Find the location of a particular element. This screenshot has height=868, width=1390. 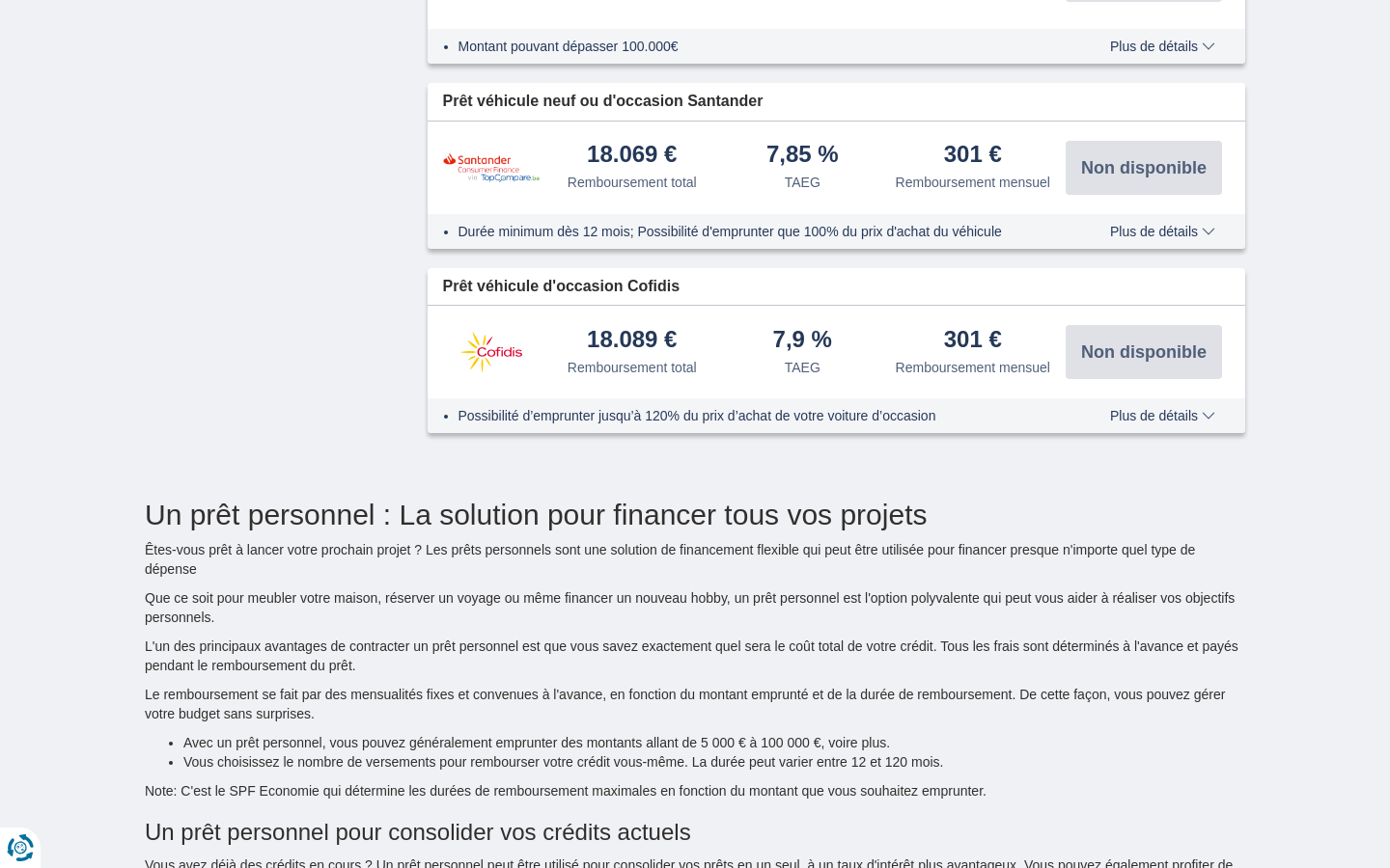

p: Que ce soit pour meubler votre maison, réserver un voyage ou même financer un nouveau hobby, un p... is located at coordinates (695, 608).